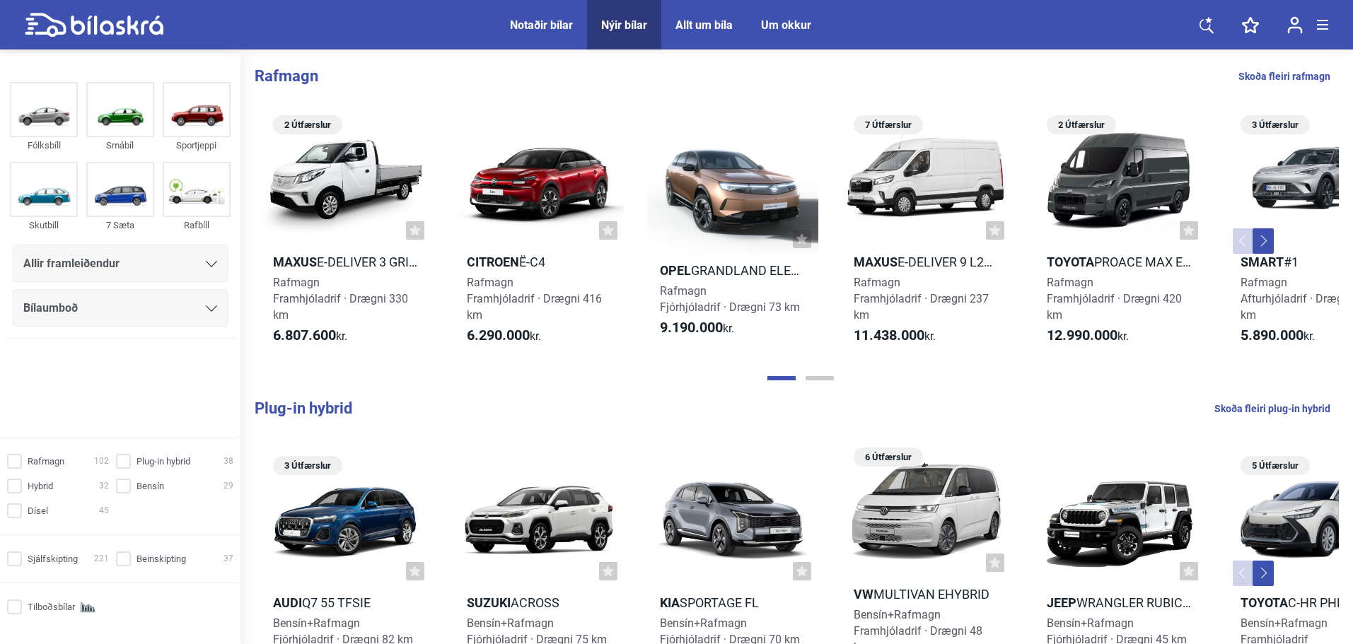 The width and height of the screenshot is (1353, 644). What do you see at coordinates (534, 298) in the screenshot?
I see `span: Rafmagn Framhjóladrif · Drægni 416 km` at bounding box center [534, 298].